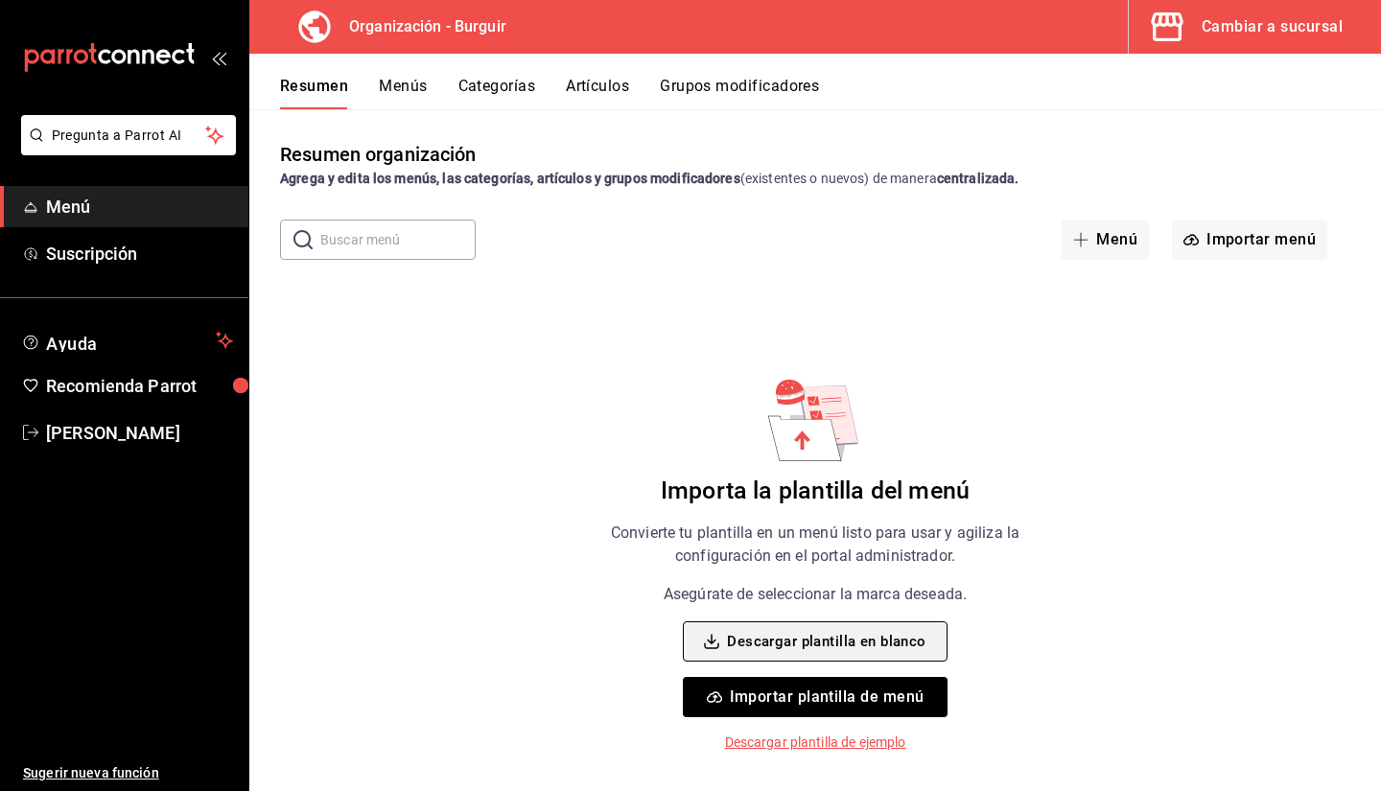 The height and width of the screenshot is (791, 1381). What do you see at coordinates (979, 178) in the screenshot?
I see `strong: centralizada.` at bounding box center [979, 178].